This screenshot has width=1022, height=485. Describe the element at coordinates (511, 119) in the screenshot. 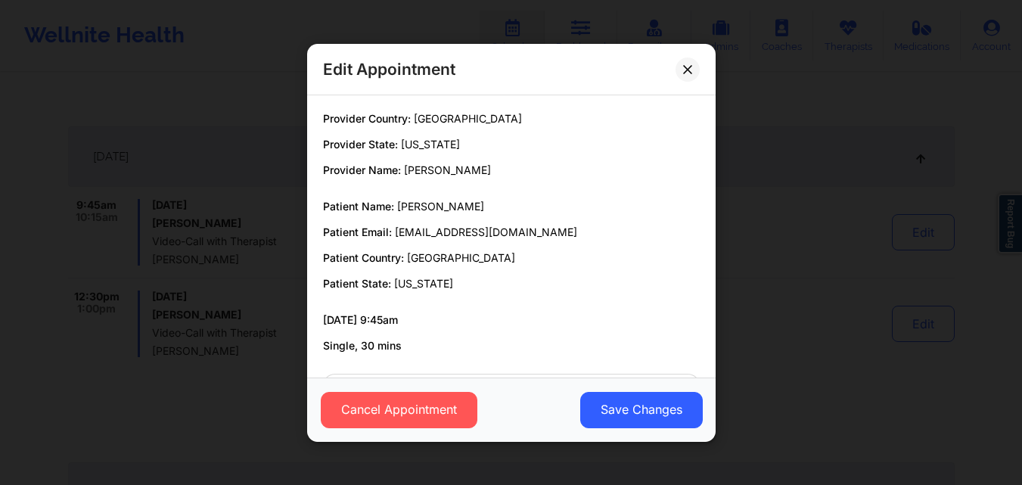

I see `p: Provider Country:` at that location.